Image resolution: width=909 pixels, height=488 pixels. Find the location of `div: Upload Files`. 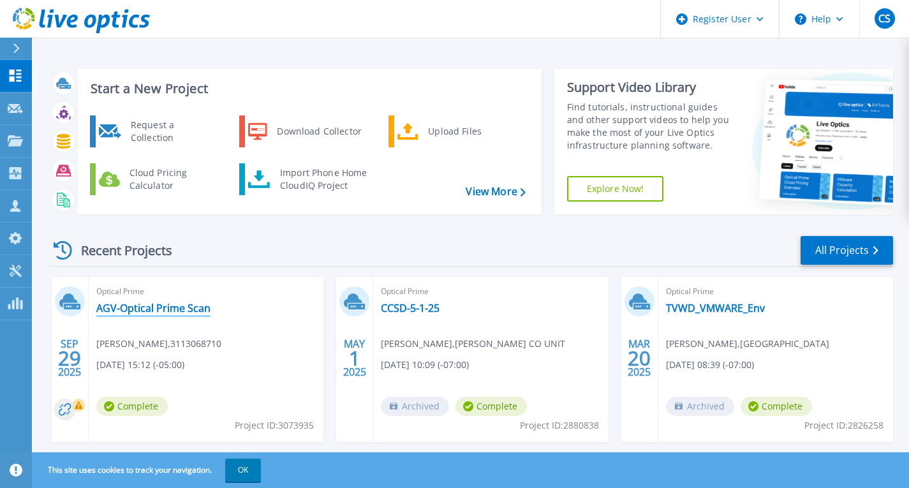

div: Upload Files is located at coordinates (469, 131).